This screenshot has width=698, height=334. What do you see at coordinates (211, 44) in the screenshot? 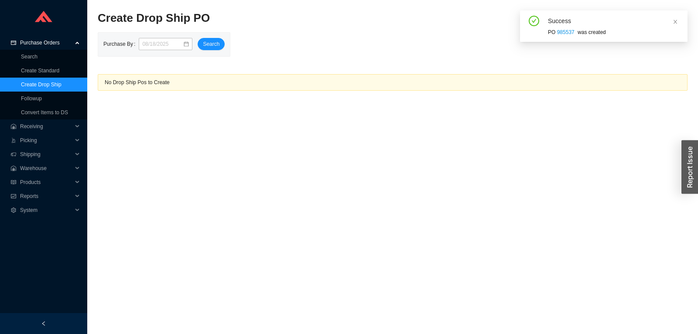
I see `span: Search` at bounding box center [211, 44].